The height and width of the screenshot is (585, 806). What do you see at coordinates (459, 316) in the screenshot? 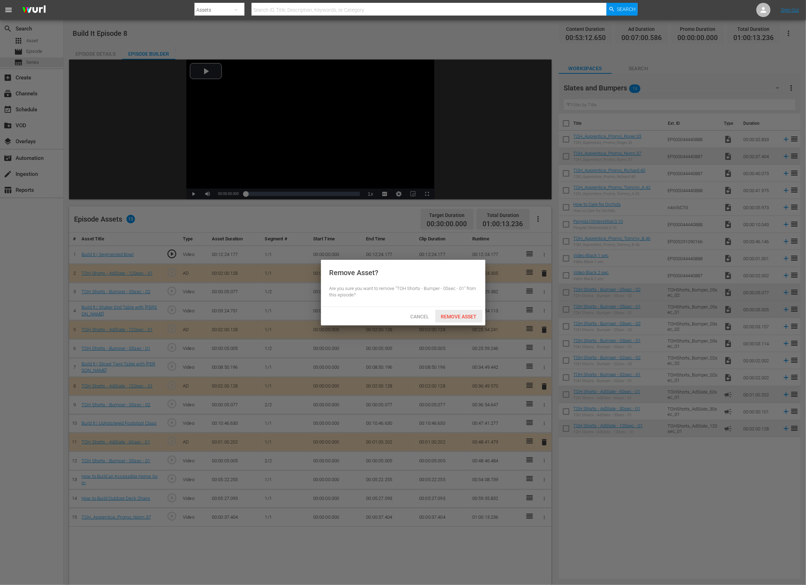
I see `span: Remove Asset` at bounding box center [459, 316].